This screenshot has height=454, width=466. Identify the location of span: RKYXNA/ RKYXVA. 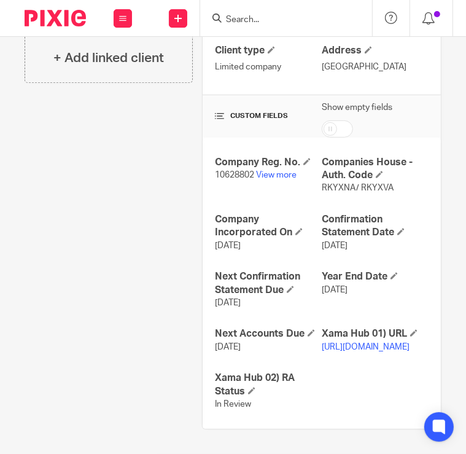
(358, 188).